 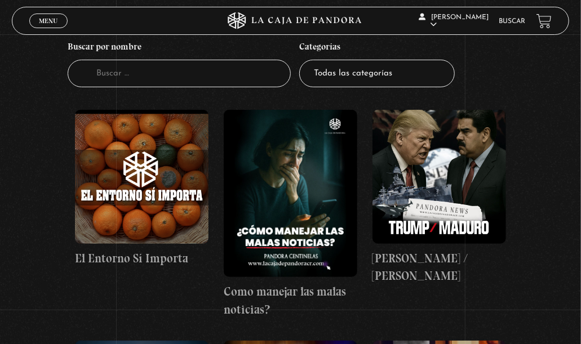 I want to click on h4: El Entorno Sí Importa, so click(x=142, y=259).